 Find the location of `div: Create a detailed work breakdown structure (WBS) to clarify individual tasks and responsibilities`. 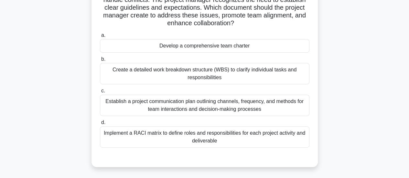

div: Create a detailed work breakdown structure (WBS) to clarify individual tasks and responsibilities is located at coordinates (205, 74).